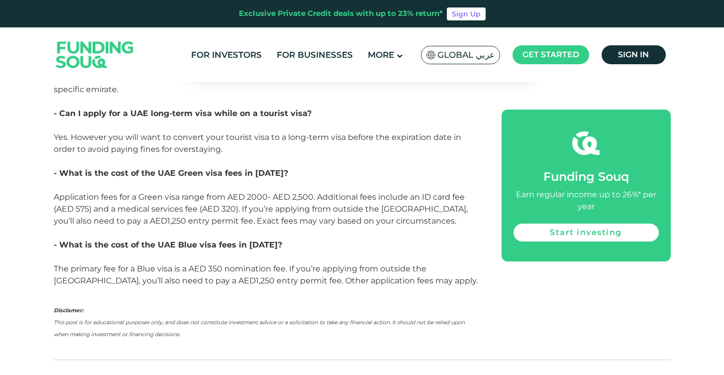 The height and width of the screenshot is (375, 724). I want to click on em: Disclamer:, so click(69, 310).